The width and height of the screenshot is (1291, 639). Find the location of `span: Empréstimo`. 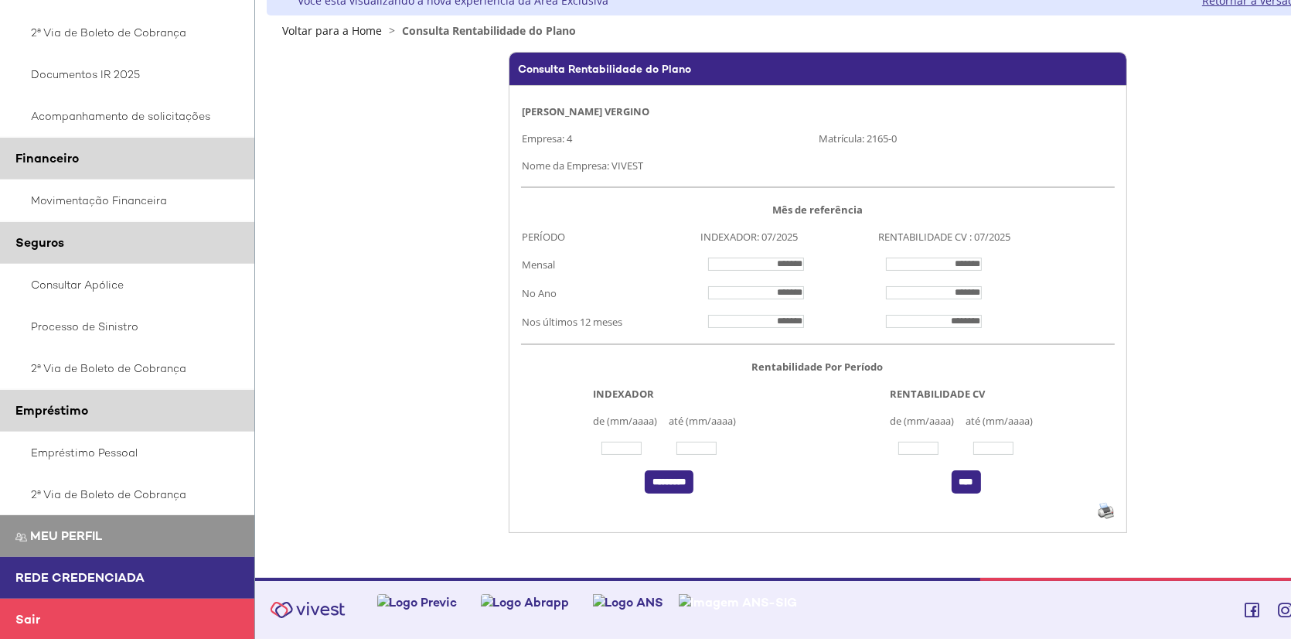

span: Empréstimo is located at coordinates (52, 410).